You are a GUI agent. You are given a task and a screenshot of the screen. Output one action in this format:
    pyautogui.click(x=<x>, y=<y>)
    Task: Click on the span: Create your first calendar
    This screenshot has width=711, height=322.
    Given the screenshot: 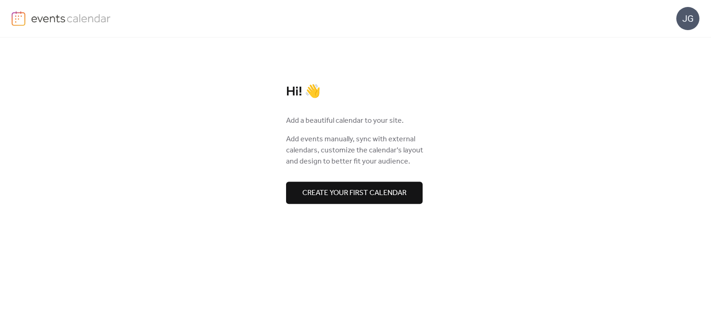 What is the action you would take?
    pyautogui.click(x=354, y=193)
    